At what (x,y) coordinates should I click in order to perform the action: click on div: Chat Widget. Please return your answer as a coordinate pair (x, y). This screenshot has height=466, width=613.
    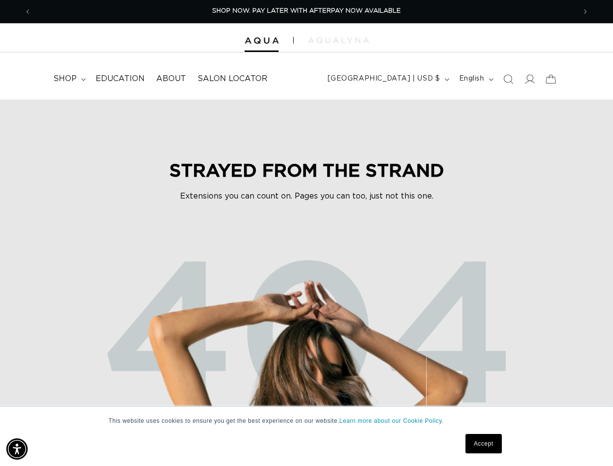
    Looking at the image, I should click on (589, 443).